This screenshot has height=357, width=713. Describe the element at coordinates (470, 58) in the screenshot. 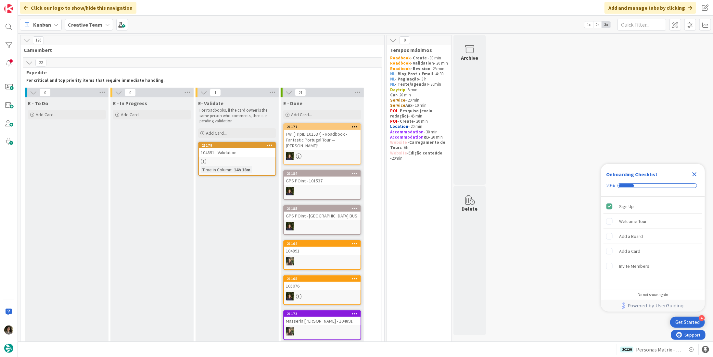

I see `div: Archive` at that location.